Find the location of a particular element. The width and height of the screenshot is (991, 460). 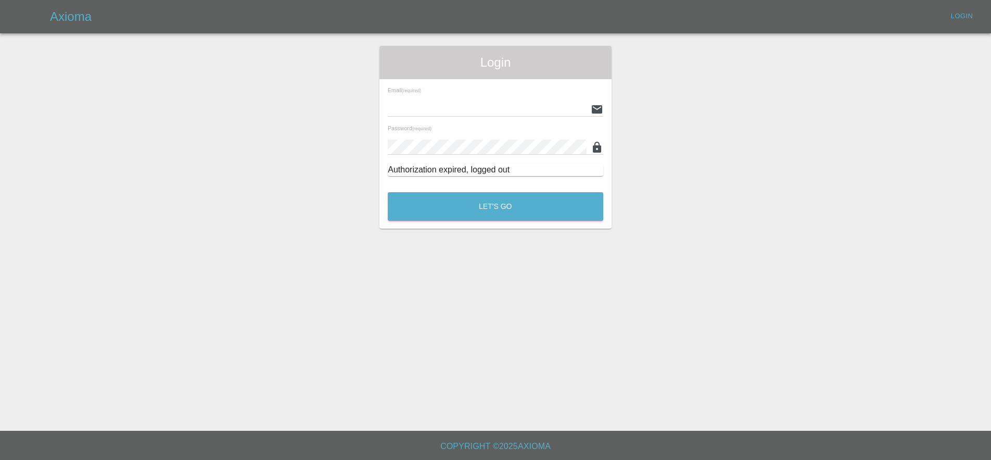

span: Login is located at coordinates (496, 62).